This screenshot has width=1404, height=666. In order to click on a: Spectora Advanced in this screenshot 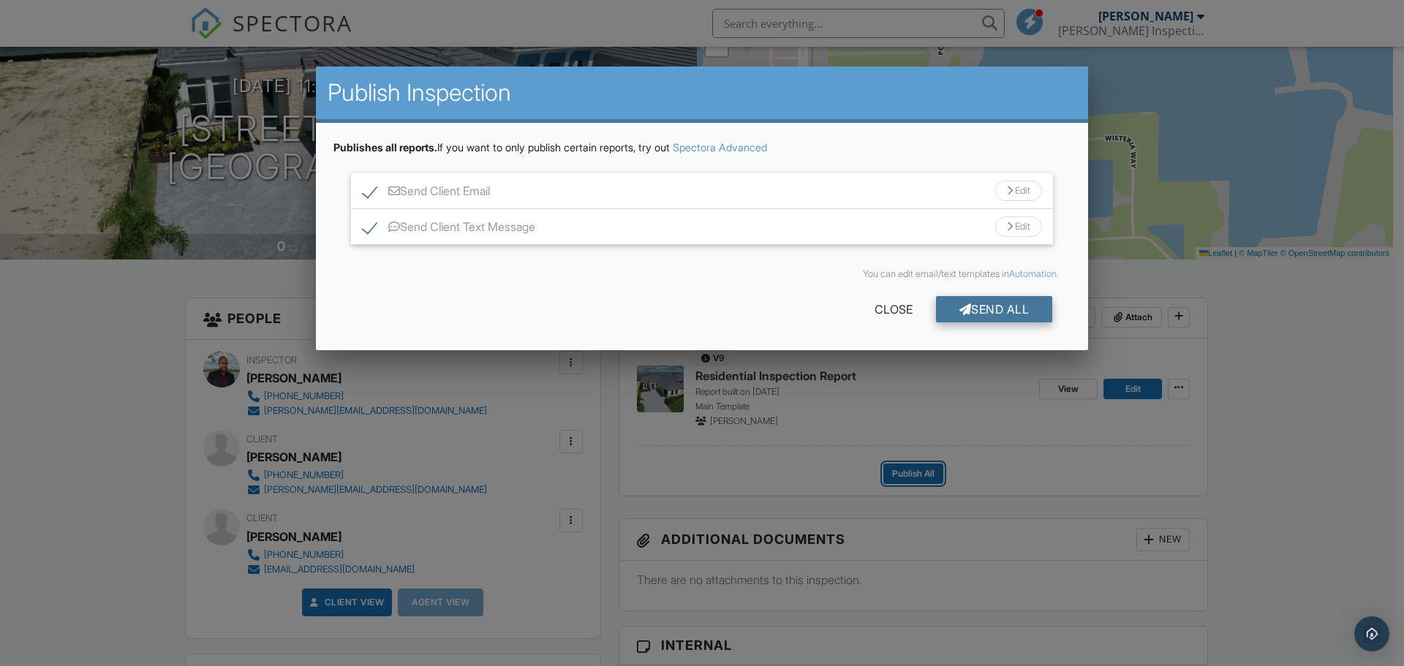, I will do `click(719, 147)`.